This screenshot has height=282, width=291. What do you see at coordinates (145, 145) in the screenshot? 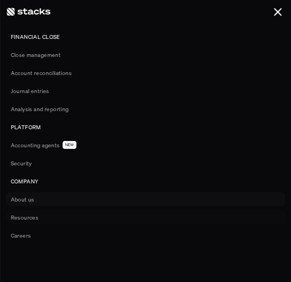
I see `a: Accounting agentsNEW` at bounding box center [145, 145].